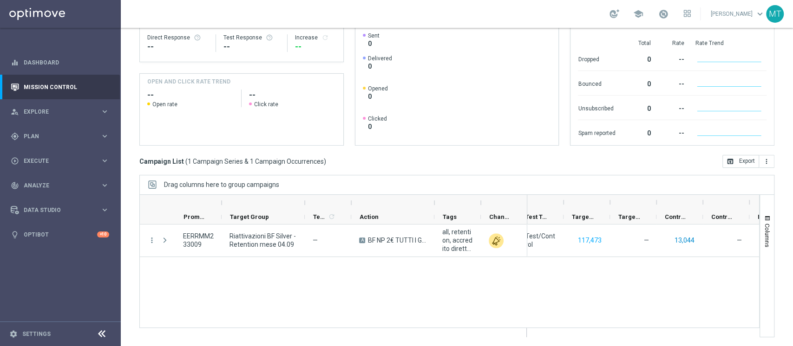 This screenshot has width=793, height=346. What do you see at coordinates (380, 59) in the screenshot?
I see `span: Delivered` at bounding box center [380, 59].